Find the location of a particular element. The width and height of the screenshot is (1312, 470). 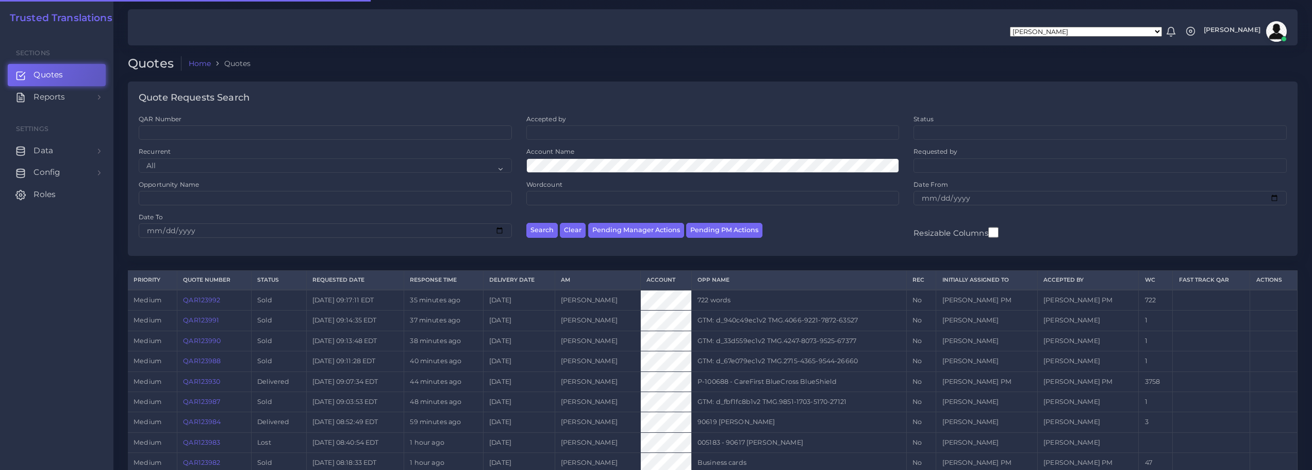

td: GTM: d_940c49ec1v2 TMG.4066-9221-7872-63527 is located at coordinates (799, 320).